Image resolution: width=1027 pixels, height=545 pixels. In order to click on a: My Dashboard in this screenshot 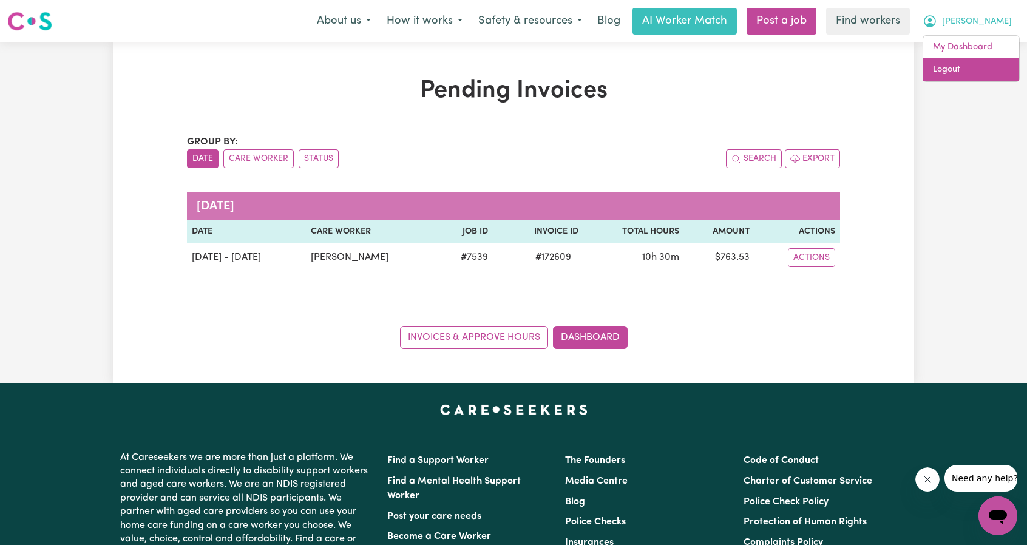, I will do `click(971, 47)`.